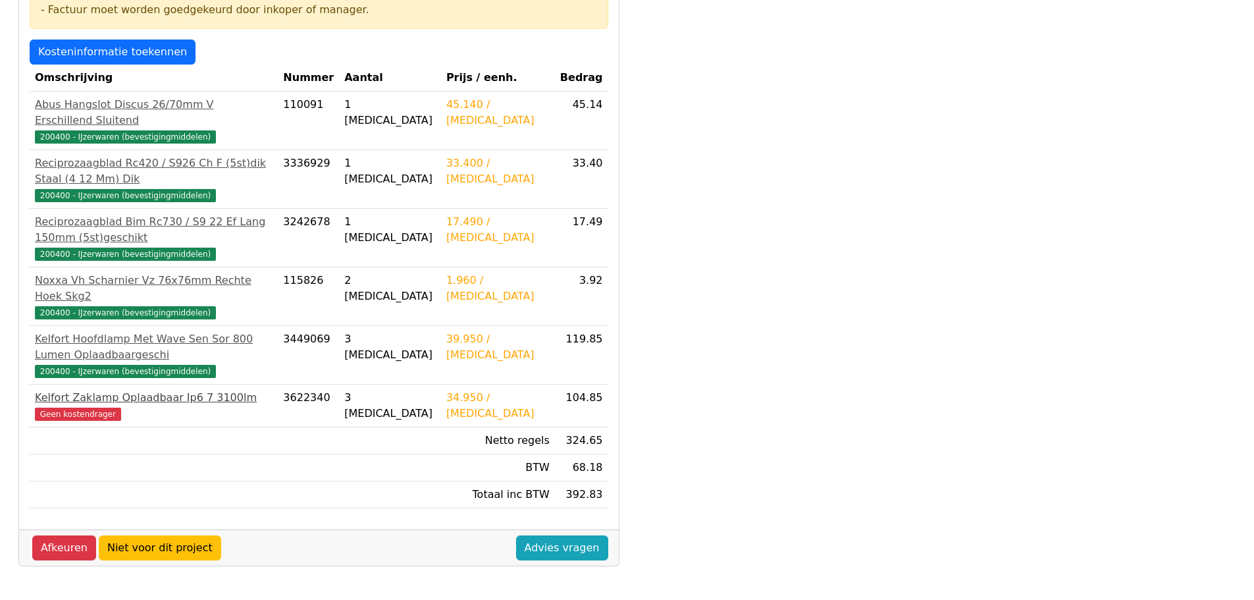  What do you see at coordinates (581, 179) in the screenshot?
I see `td: 33.40` at bounding box center [581, 179].